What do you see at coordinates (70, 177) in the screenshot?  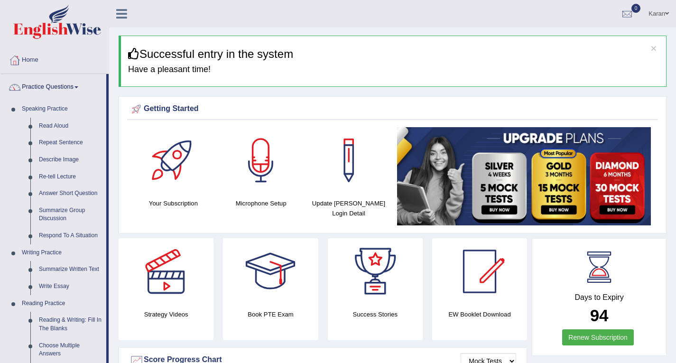 I see `a: Re-tell Lecture` at bounding box center [70, 177].